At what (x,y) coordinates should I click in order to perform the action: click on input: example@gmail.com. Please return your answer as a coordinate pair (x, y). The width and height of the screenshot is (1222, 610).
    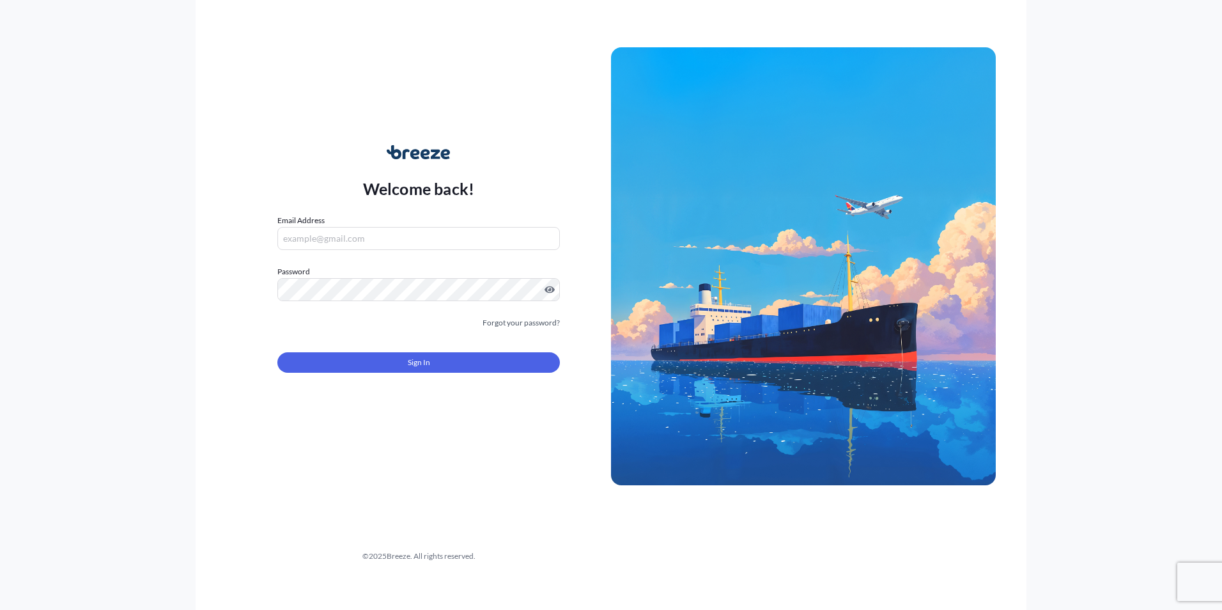
    Looking at the image, I should click on (419, 238).